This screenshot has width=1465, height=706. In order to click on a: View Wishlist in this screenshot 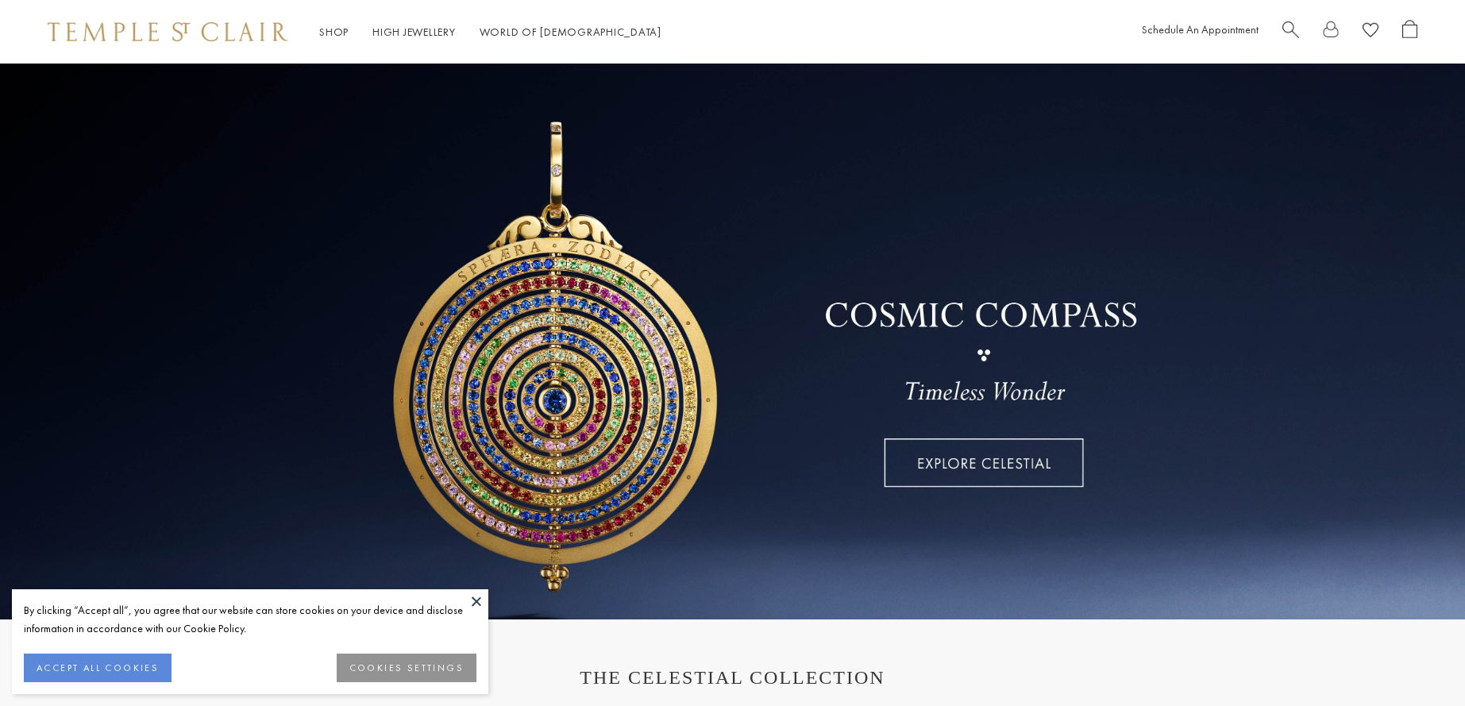, I will do `click(1370, 32)`.